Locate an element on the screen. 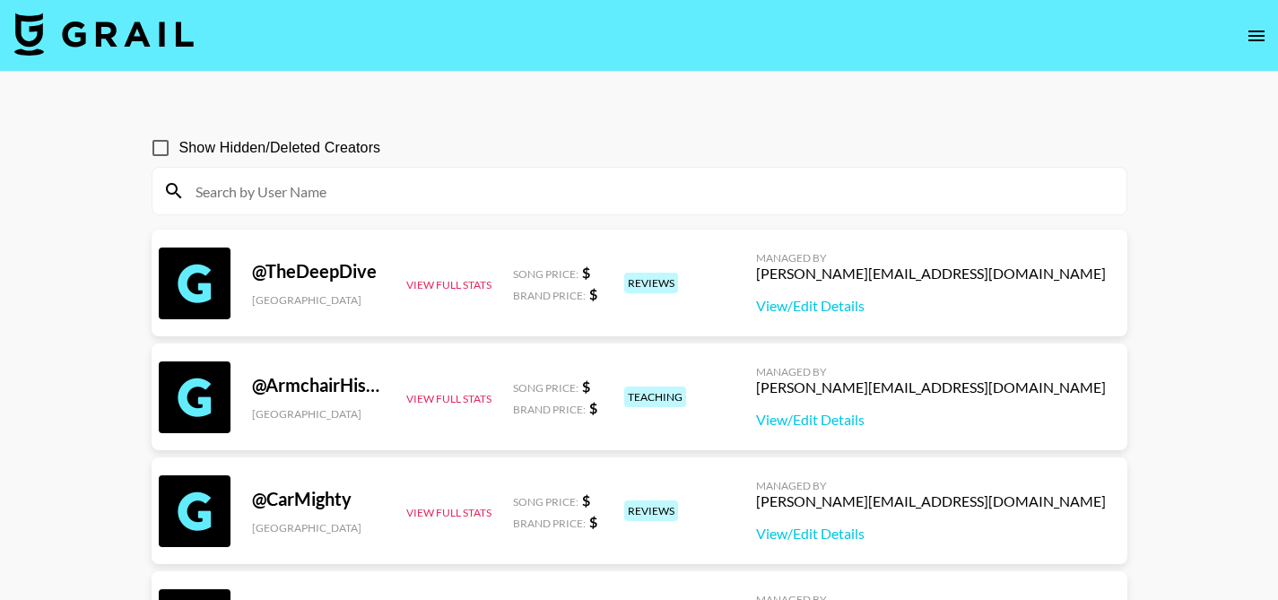 This screenshot has width=1278, height=600. div: @ ArmchairHistorian is located at coordinates (318, 385).